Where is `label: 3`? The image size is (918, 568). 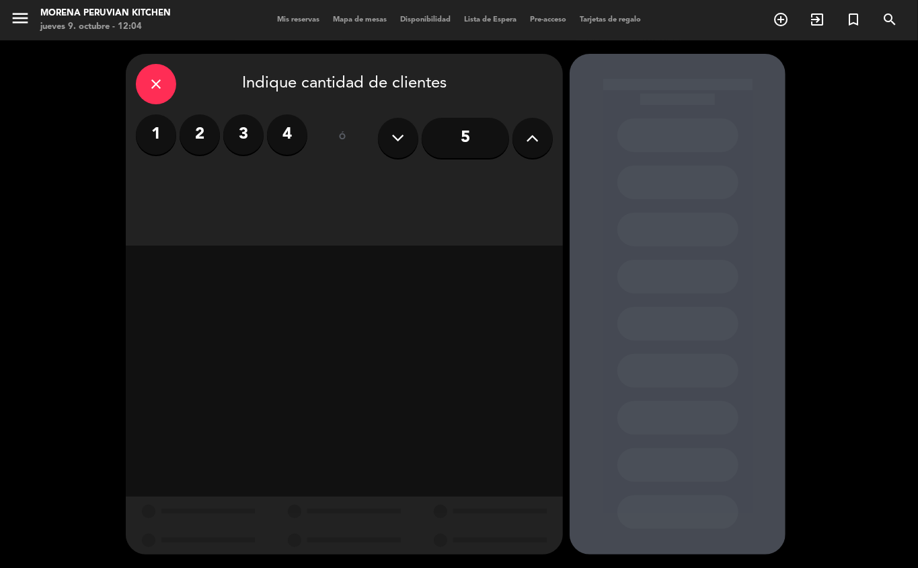
label: 3 is located at coordinates (244, 135).